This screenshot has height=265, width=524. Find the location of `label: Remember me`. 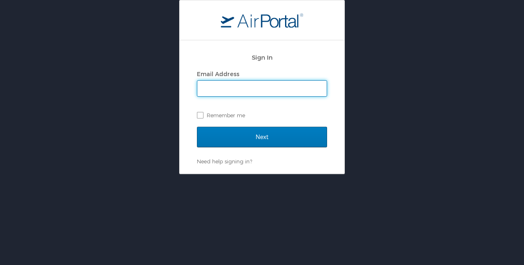

label: Remember me is located at coordinates (262, 115).